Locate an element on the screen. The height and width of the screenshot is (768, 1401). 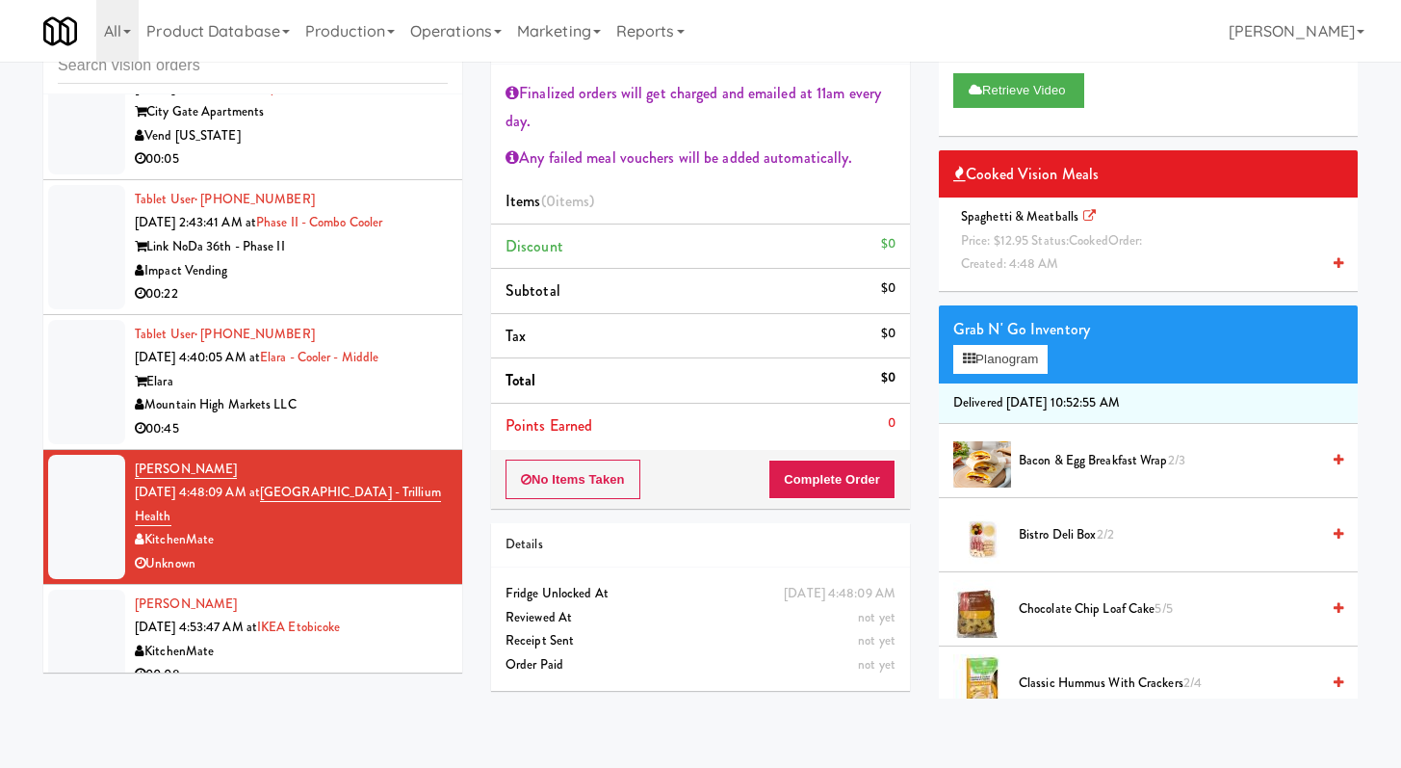
div: 0 is located at coordinates (892, 423).